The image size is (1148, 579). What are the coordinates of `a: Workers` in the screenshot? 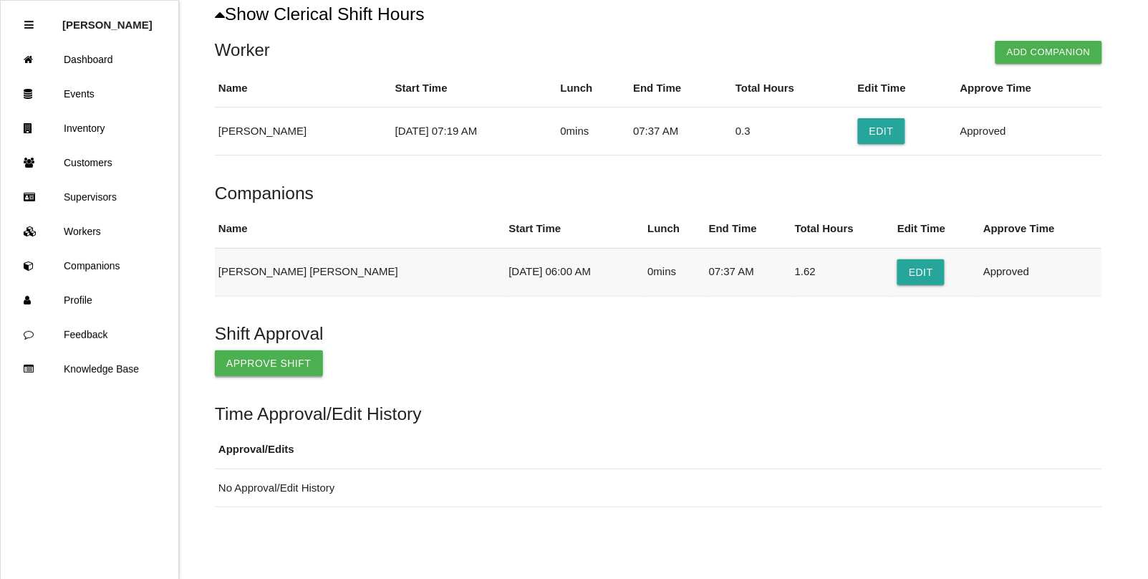 It's located at (90, 231).